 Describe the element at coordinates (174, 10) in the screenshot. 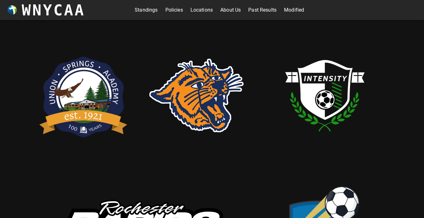

I see `a: Policies` at that location.